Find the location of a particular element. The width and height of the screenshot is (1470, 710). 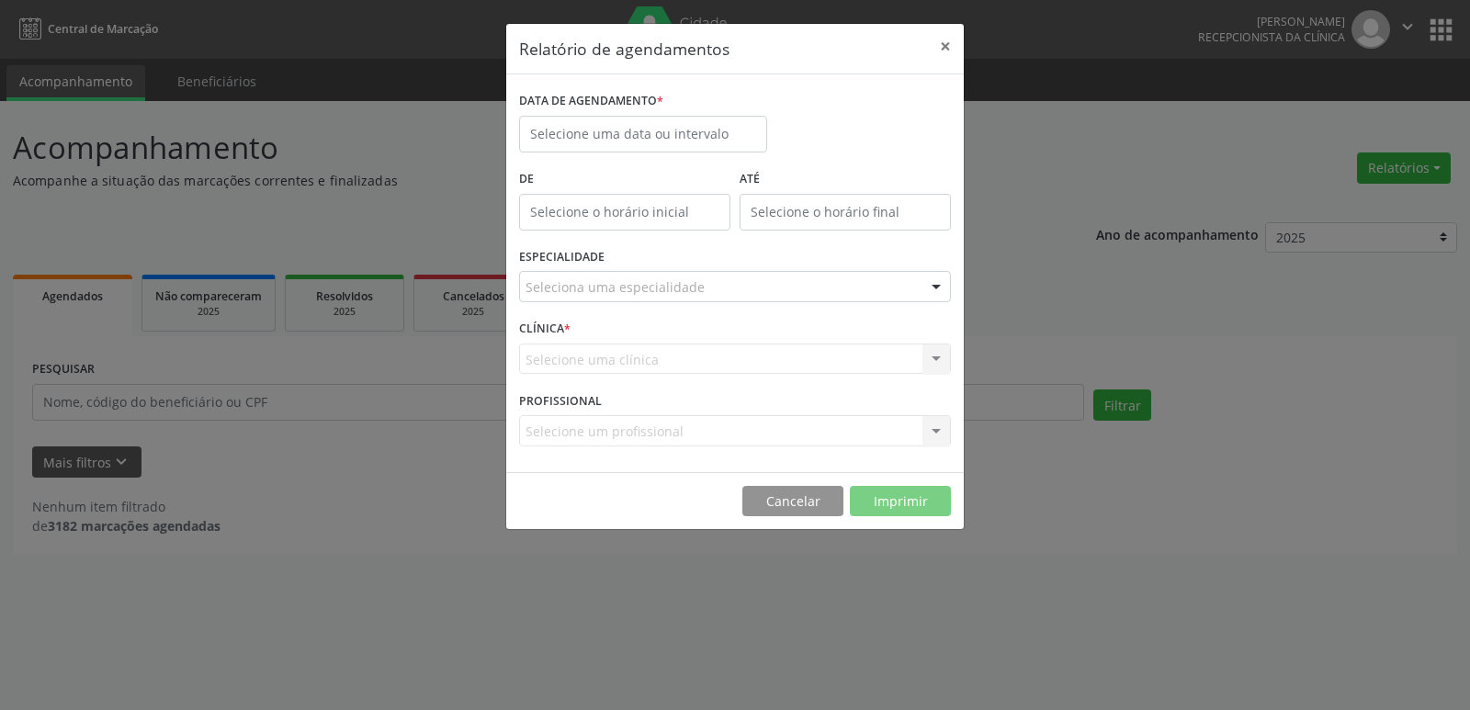

button: Imprimir is located at coordinates (901, 502).